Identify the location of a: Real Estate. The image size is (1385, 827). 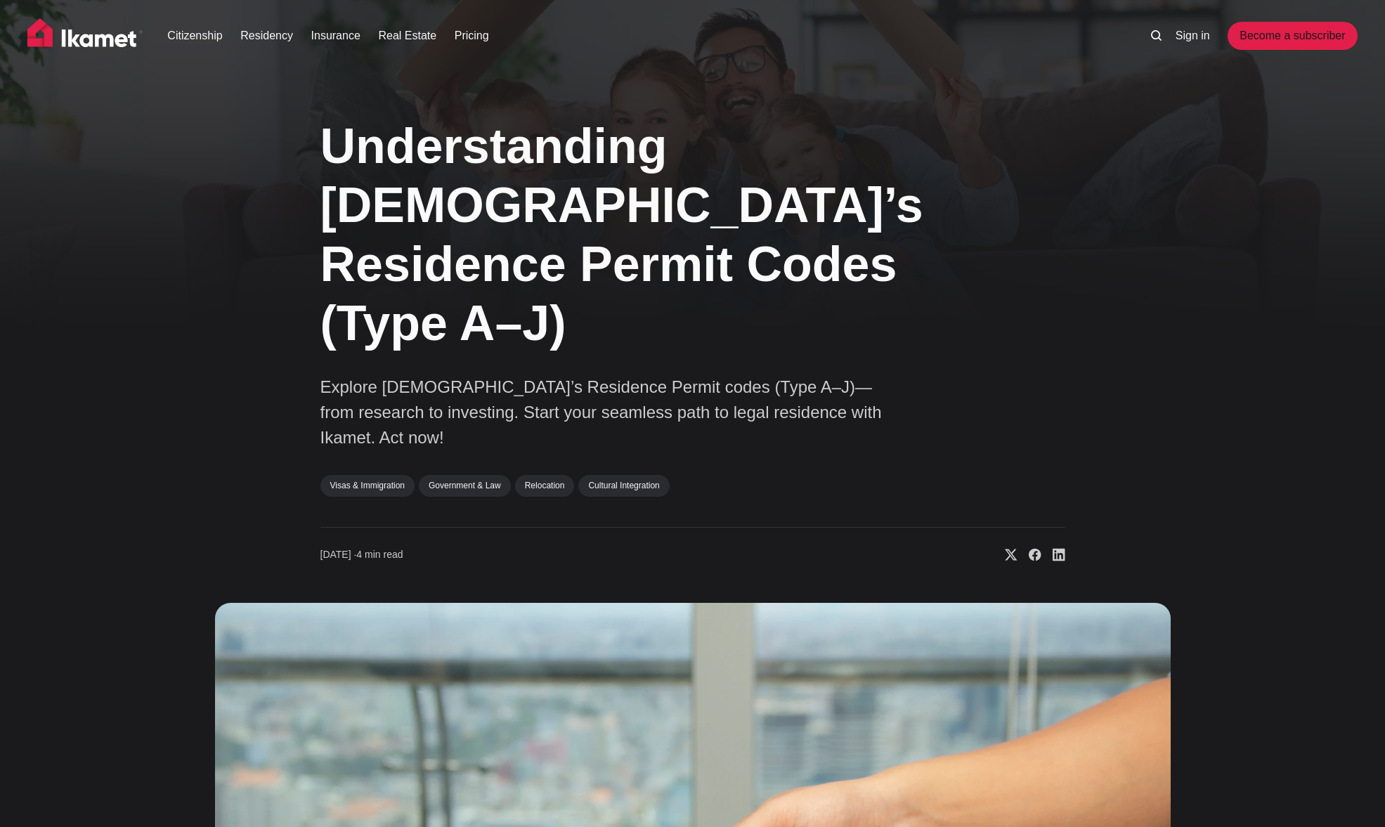
(407, 36).